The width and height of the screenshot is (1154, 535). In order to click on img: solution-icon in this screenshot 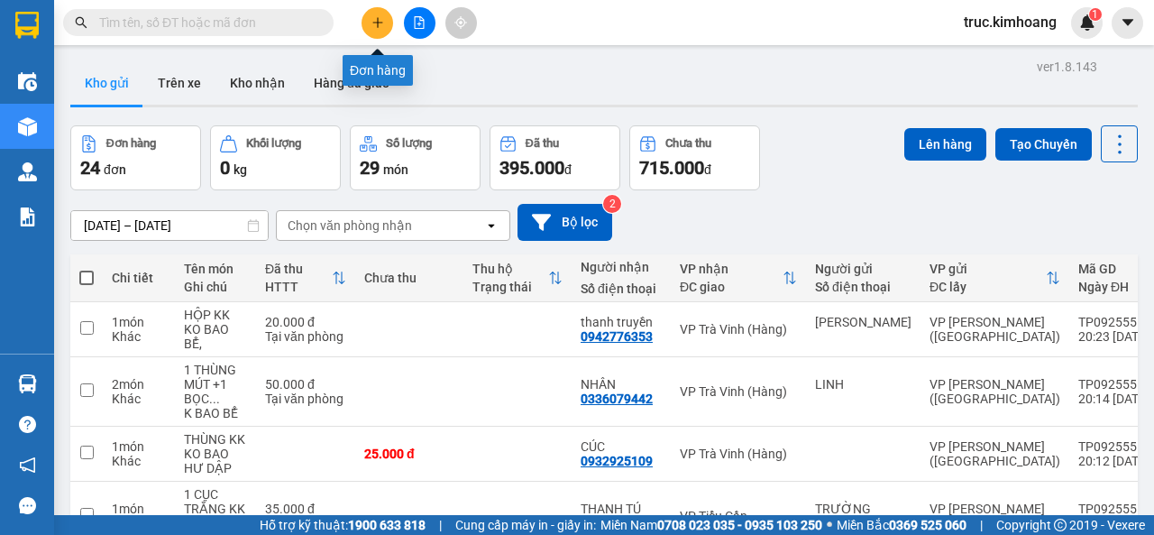, I will do `click(27, 216)`.